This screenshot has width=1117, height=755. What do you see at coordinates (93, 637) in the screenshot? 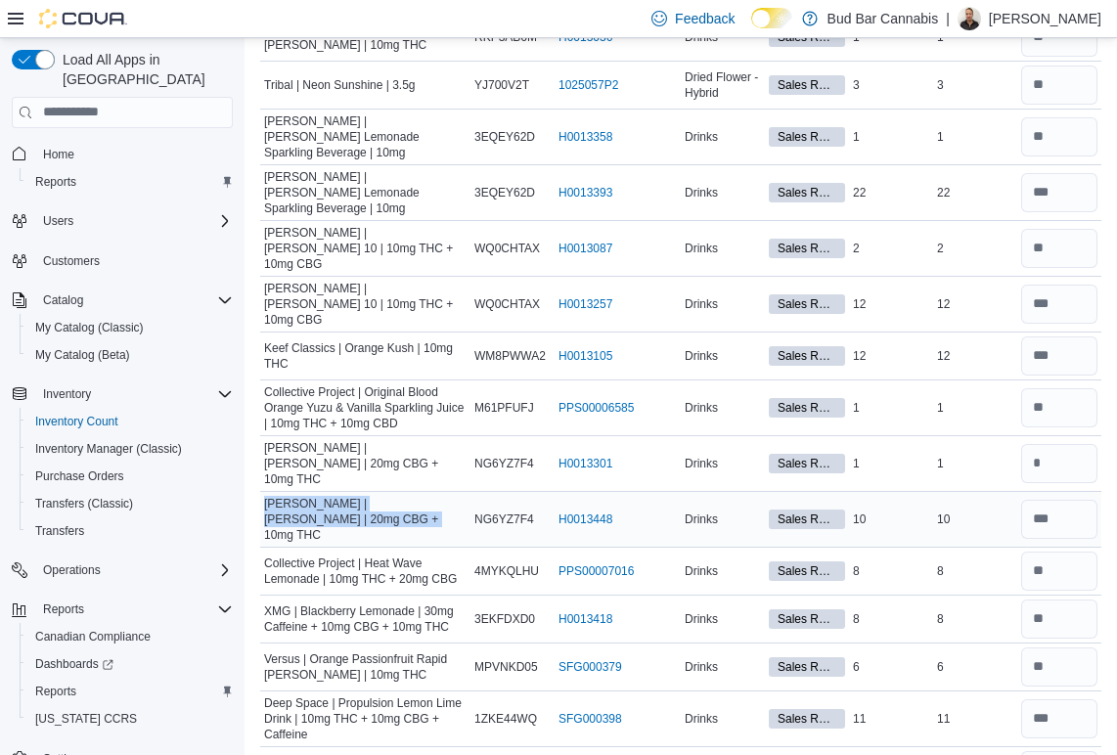
I see `a: Canadian Compliance` at bounding box center [93, 637].